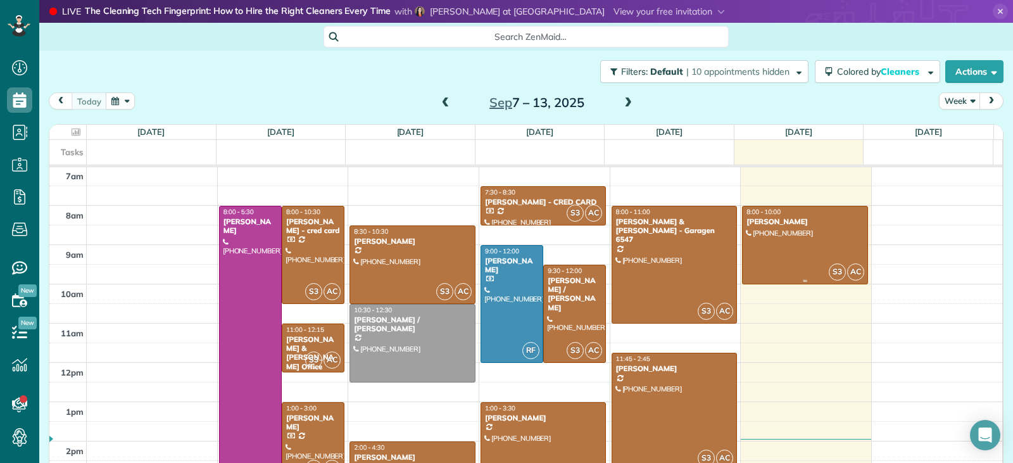  Describe the element at coordinates (75, 255) in the screenshot. I see `span: 9am` at that location.